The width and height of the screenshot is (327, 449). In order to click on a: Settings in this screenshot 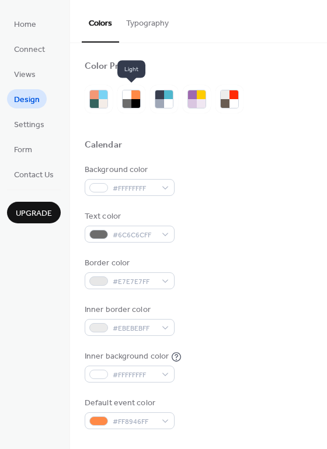, I will do `click(29, 124)`.